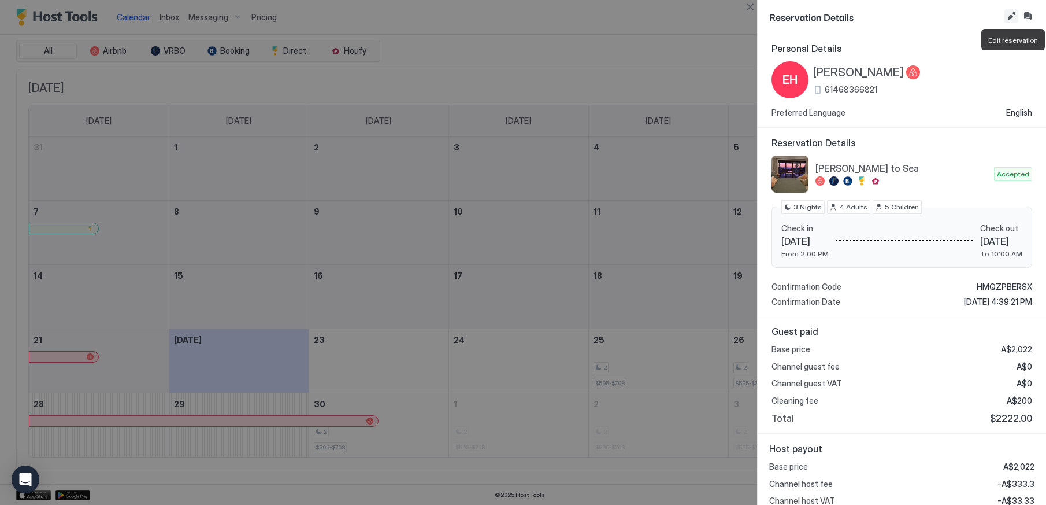 This screenshot has height=505, width=1046. I want to click on span: A$200, so click(1020, 401).